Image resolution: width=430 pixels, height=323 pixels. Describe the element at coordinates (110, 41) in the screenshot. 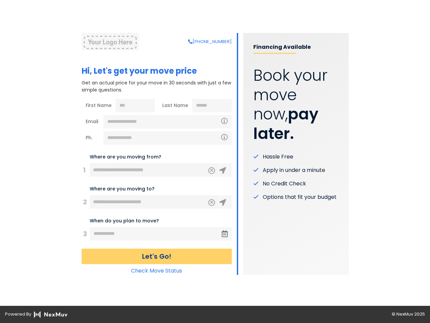

I see `img: NexMuv` at that location.